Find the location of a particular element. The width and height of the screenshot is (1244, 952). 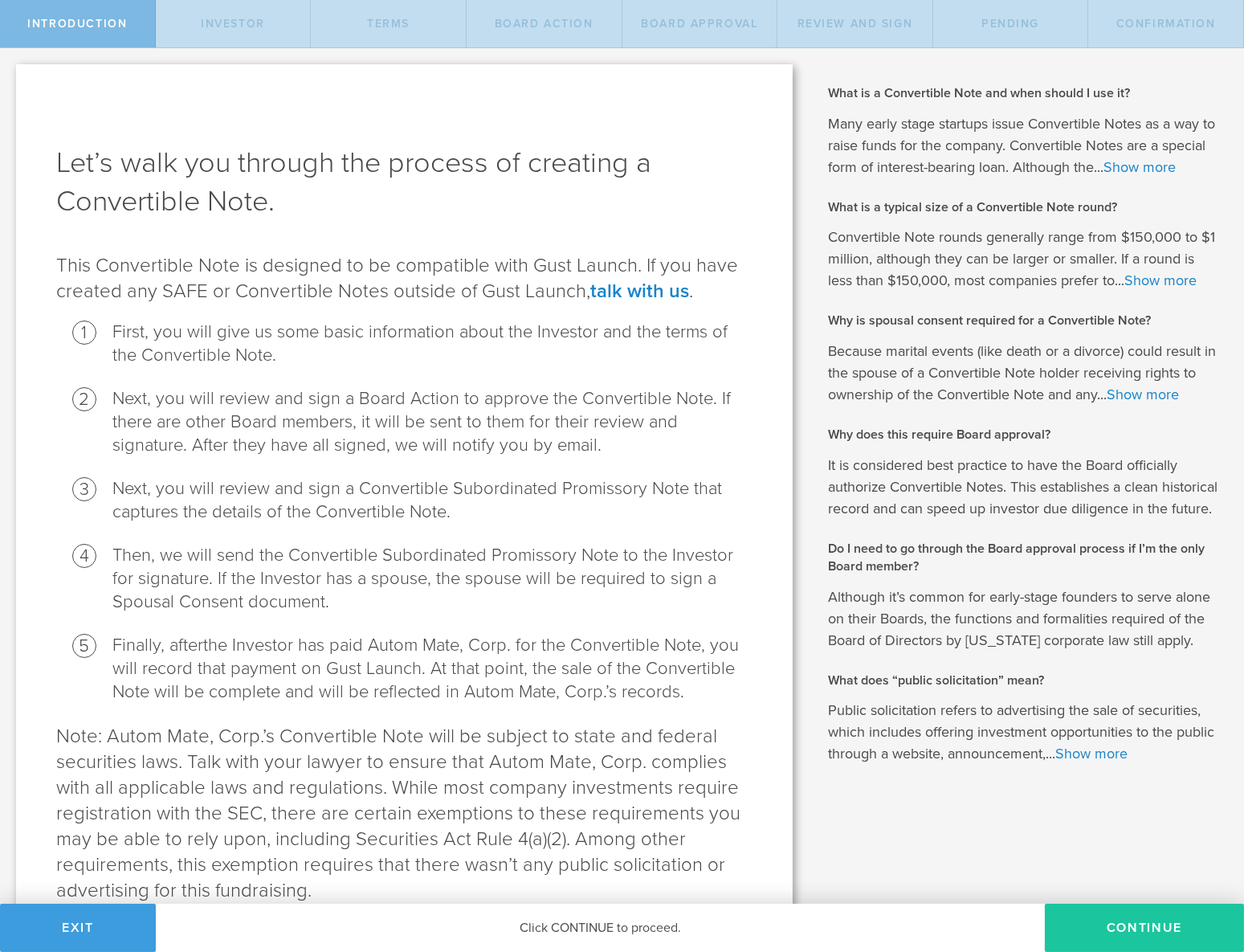

span: Board Action is located at coordinates (544, 23).